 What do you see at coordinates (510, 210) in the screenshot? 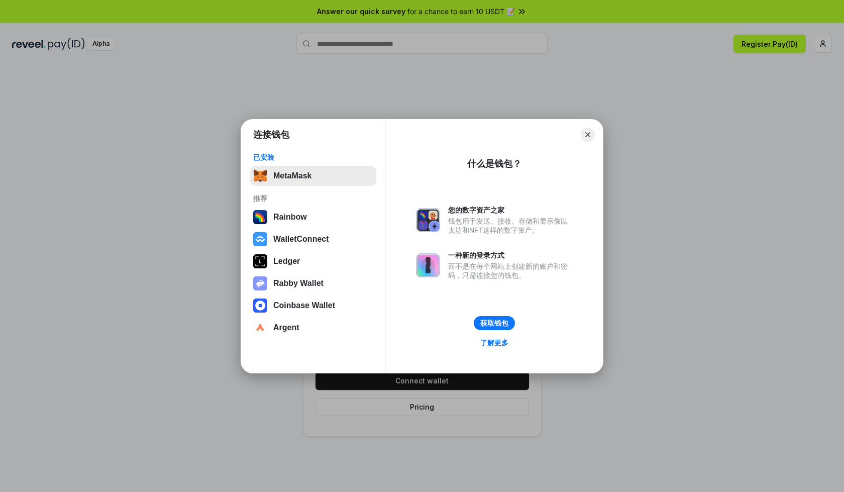
I see `div: 您的数字资产之家` at bounding box center [510, 210].